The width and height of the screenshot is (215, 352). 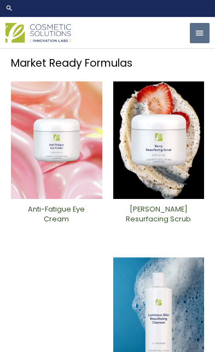 What do you see at coordinates (56, 215) in the screenshot?
I see `a: Anti-Fatigue Eye Cream` at bounding box center [56, 215].